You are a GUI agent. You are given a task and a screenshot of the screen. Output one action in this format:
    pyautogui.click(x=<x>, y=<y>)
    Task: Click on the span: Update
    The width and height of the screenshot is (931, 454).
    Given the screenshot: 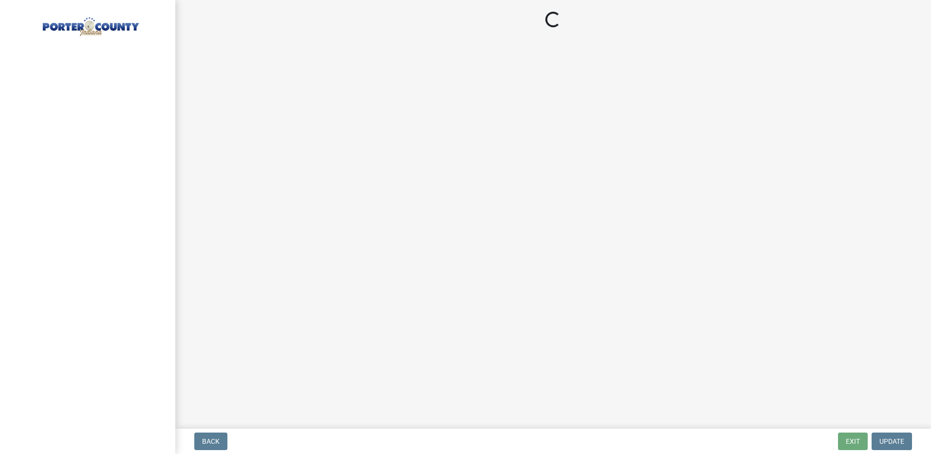 What is the action you would take?
    pyautogui.click(x=892, y=441)
    